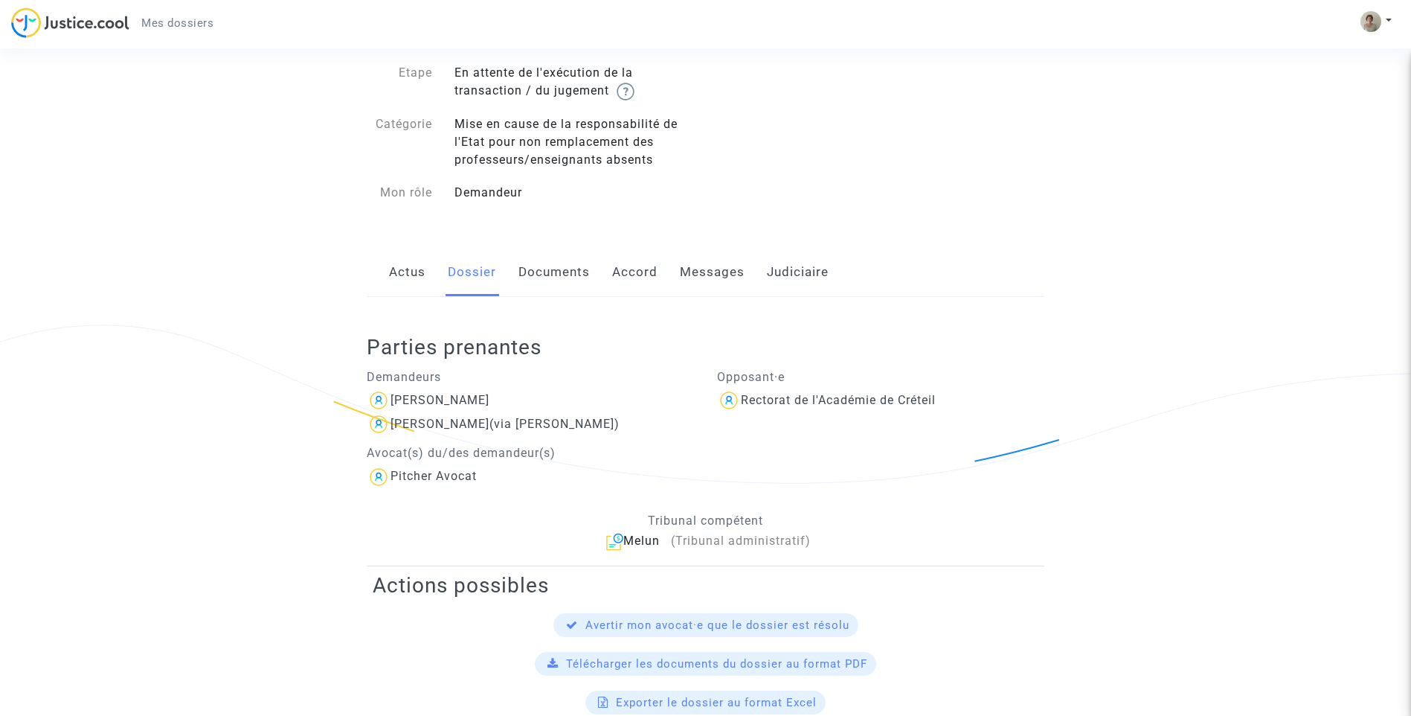 This screenshot has width=1411, height=716. I want to click on img: AOh14GiDxcYCRGTQBqWBzWEBSAjcFPBSM4Ny8Wxik6he1A=s96-c, so click(1371, 22).